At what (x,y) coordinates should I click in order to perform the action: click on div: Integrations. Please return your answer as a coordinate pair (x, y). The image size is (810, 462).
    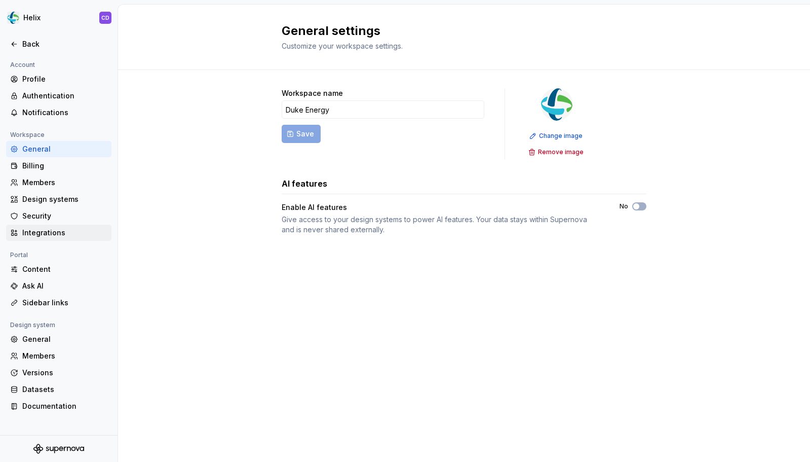
    Looking at the image, I should click on (65, 233).